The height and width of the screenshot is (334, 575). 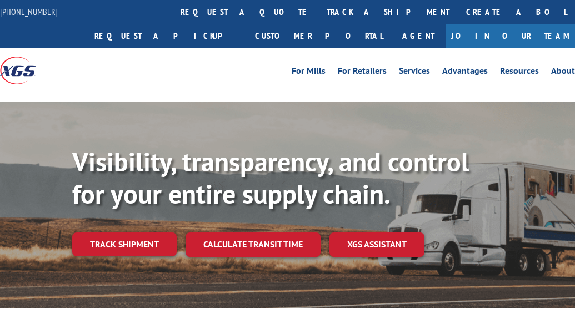 What do you see at coordinates (465, 73) in the screenshot?
I see `a: Advantages` at bounding box center [465, 73].